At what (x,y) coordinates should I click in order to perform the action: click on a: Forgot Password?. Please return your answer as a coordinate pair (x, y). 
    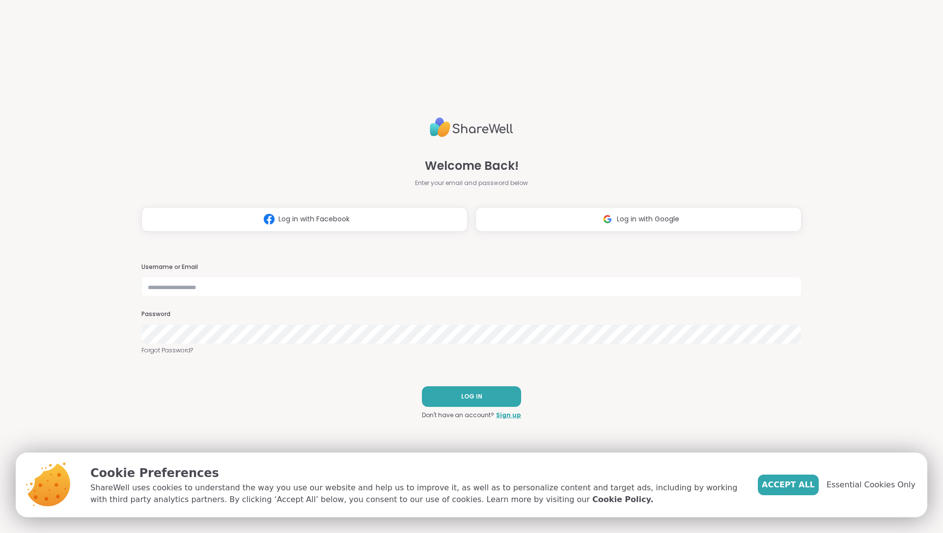
    Looking at the image, I should click on (471, 351).